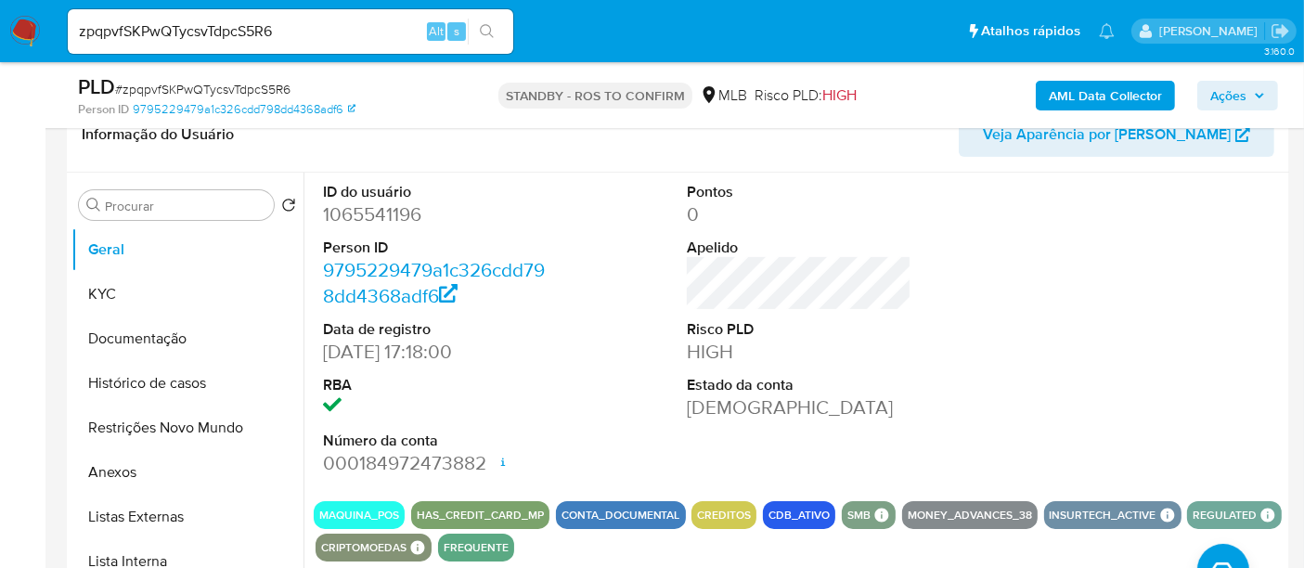  Describe the element at coordinates (799, 192) in the screenshot. I see `dt: Pontos` at that location.